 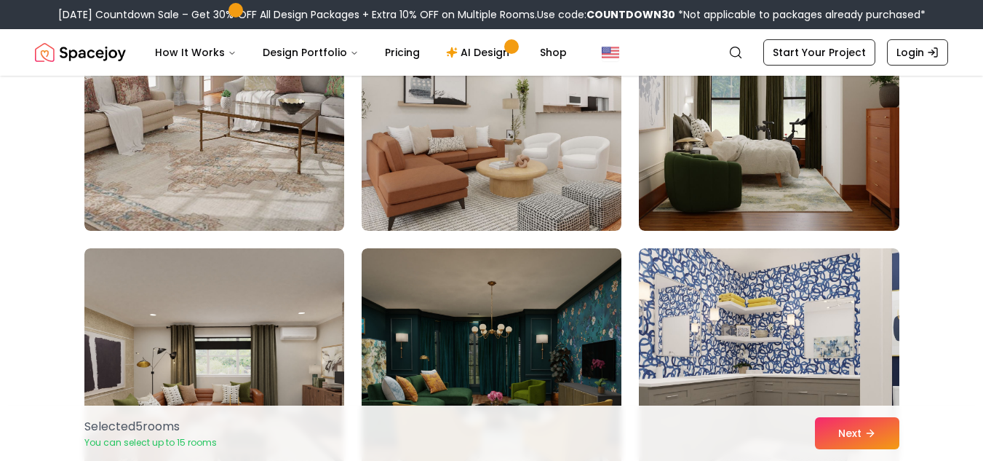 What do you see at coordinates (80, 52) in the screenshot?
I see `img: Spacejoy Logo` at bounding box center [80, 52].